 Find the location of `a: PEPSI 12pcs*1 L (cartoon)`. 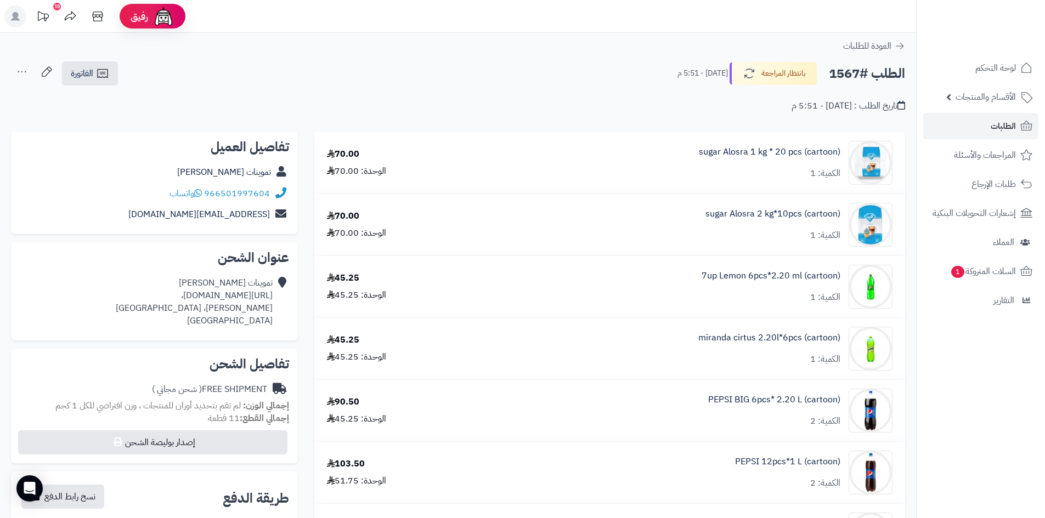

a: PEPSI 12pcs*1 L (cartoon) is located at coordinates (788, 462).